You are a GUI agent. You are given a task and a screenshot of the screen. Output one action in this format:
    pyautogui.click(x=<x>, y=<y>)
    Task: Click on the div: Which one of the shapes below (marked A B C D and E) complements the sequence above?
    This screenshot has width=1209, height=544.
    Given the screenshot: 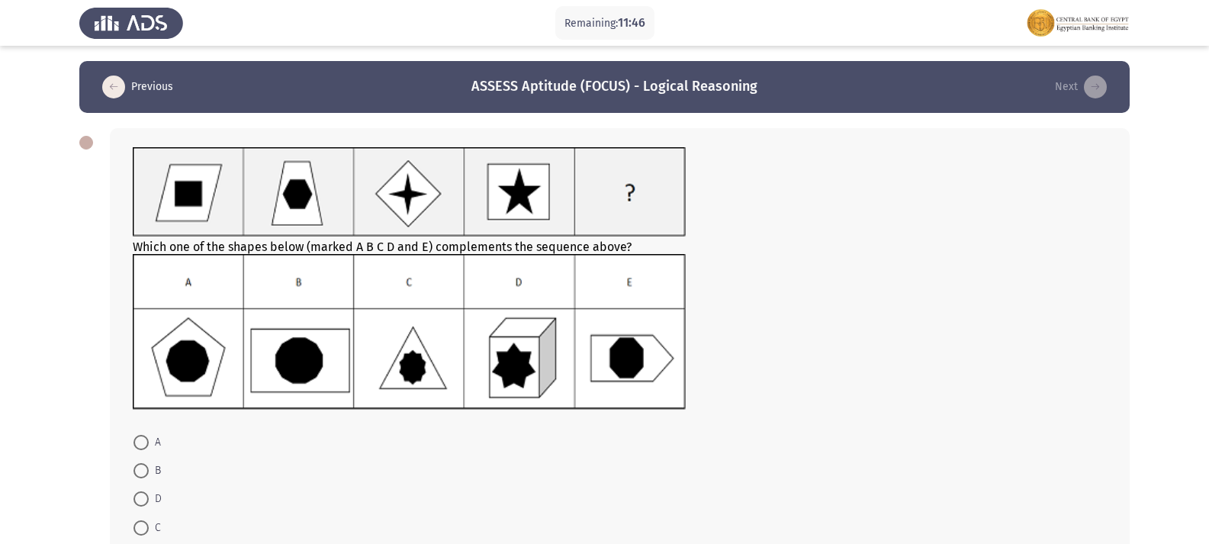 What is the action you would take?
    pyautogui.click(x=619, y=280)
    